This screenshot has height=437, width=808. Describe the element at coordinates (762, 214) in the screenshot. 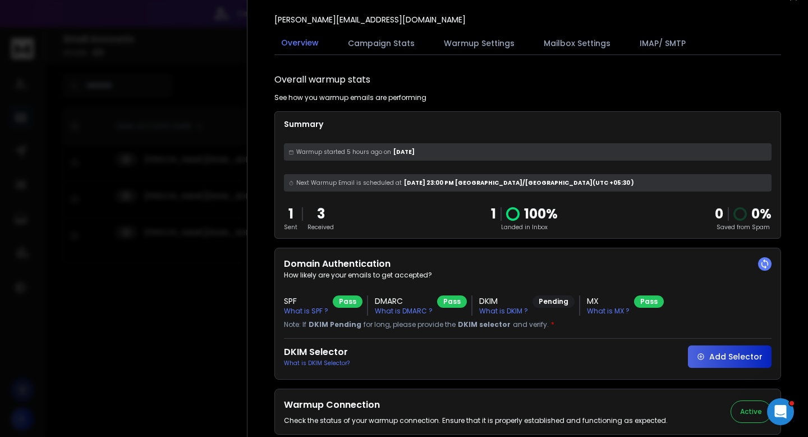

I see `p: 0 %` at that location.